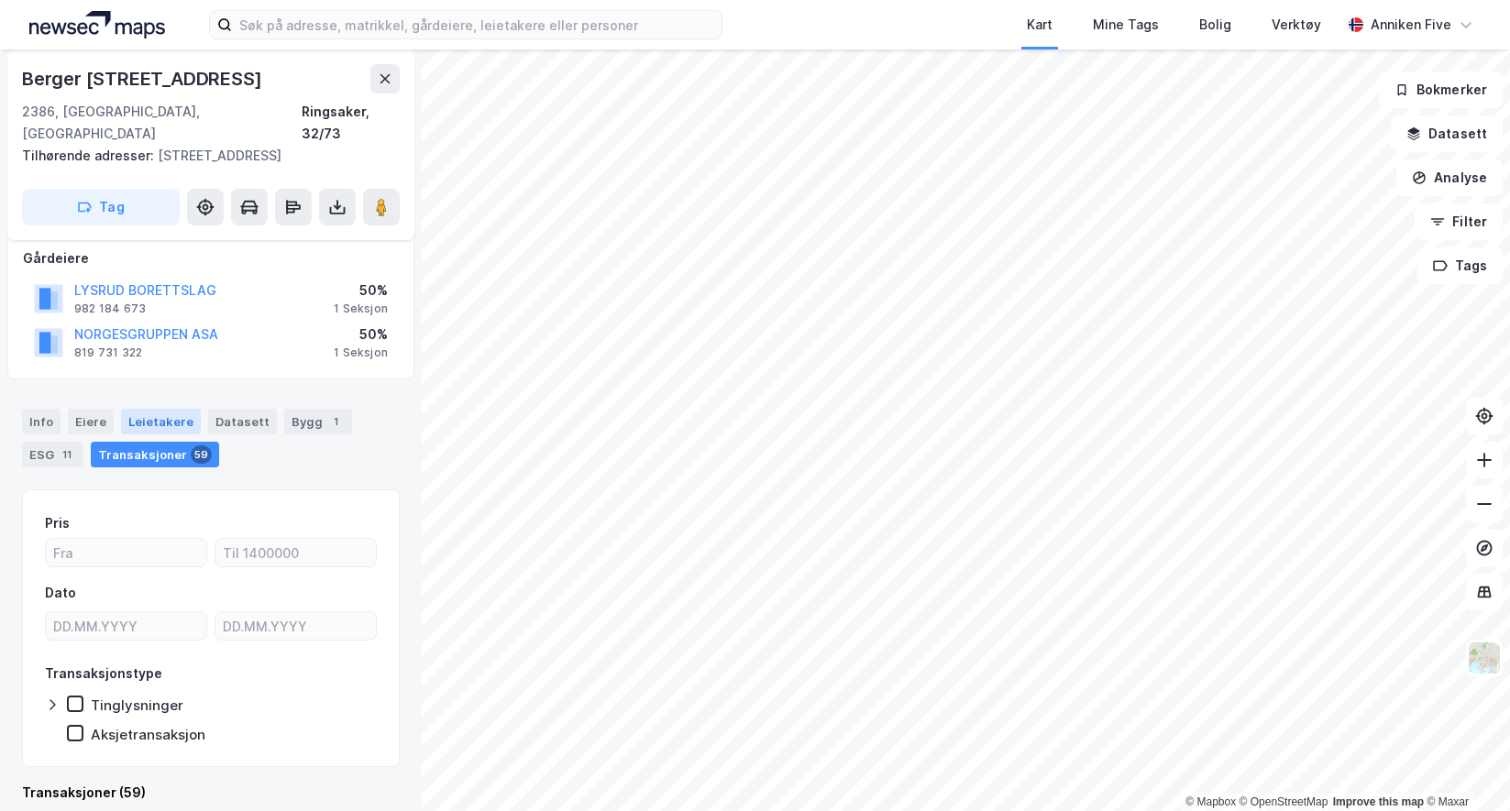  I want to click on button: Datasett, so click(1447, 134).